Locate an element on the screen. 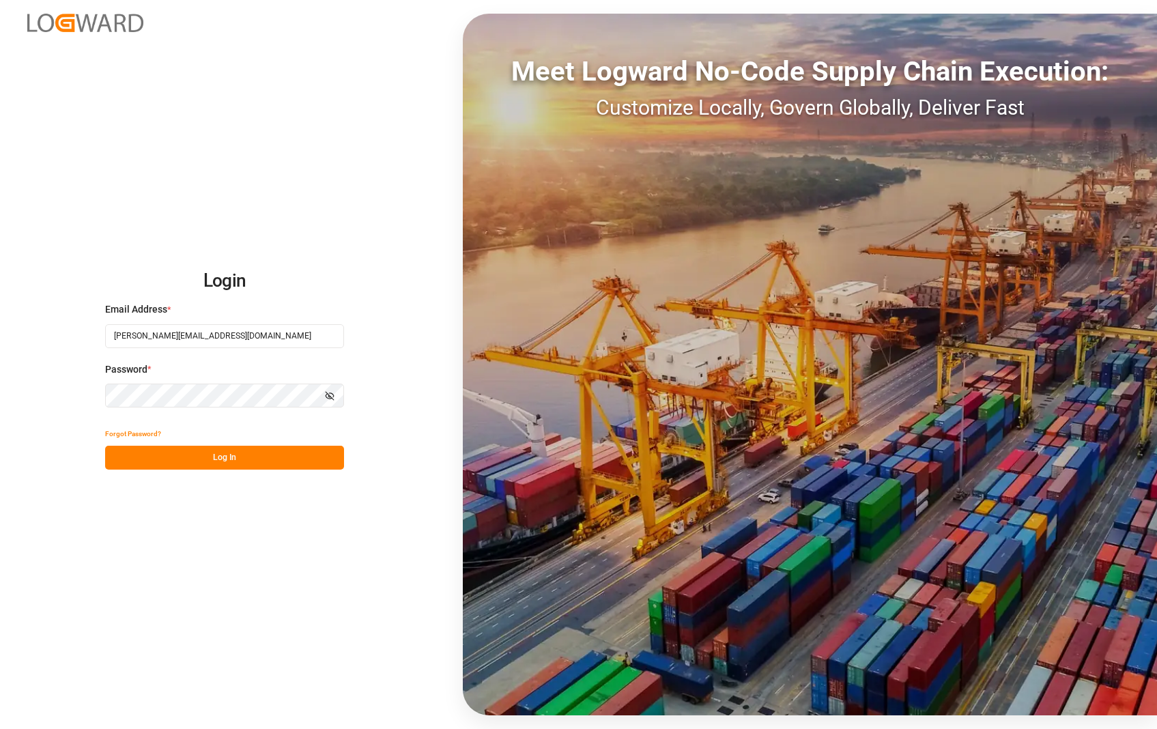  img: Logward_new_orange.png is located at coordinates (85, 23).